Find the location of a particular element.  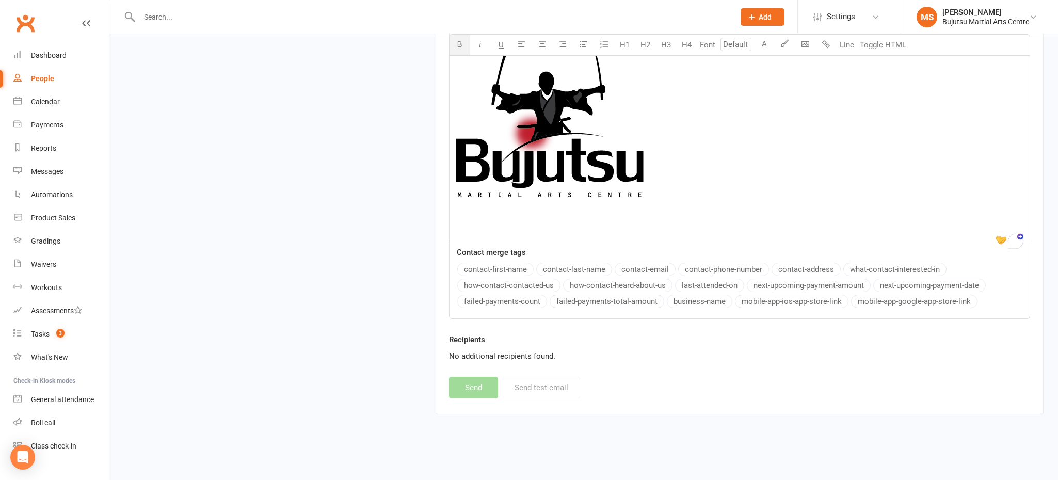

div: People is located at coordinates (42, 78).